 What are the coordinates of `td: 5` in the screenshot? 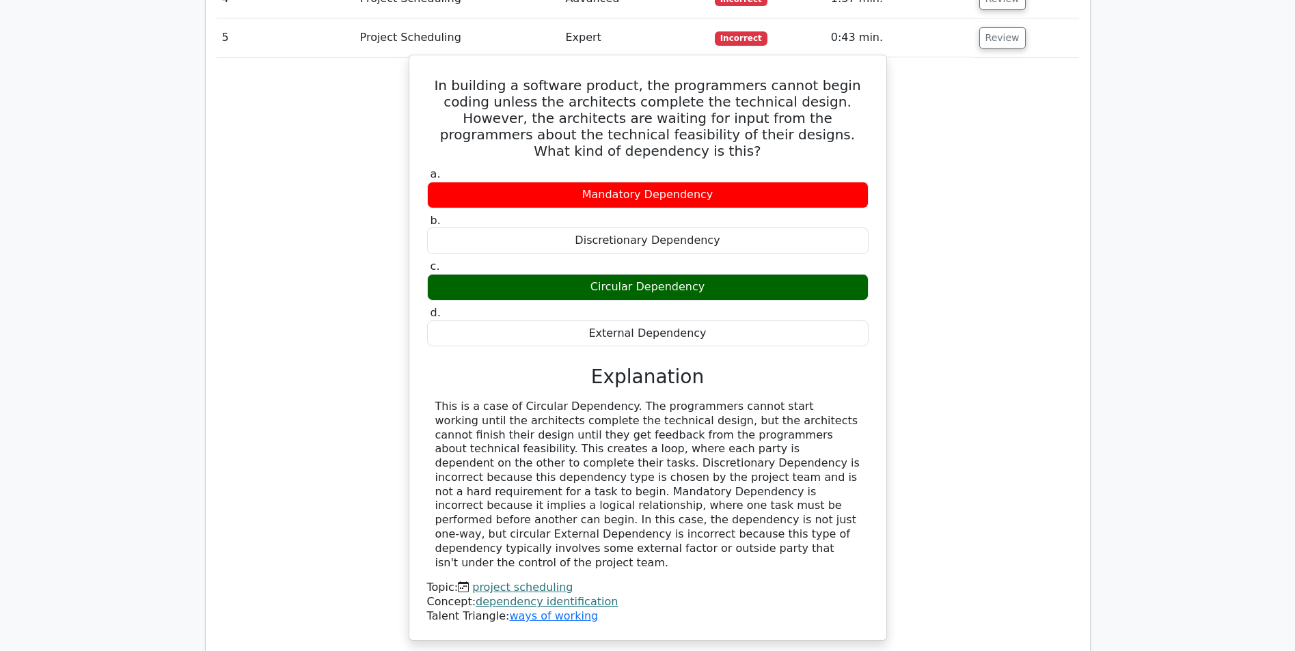 It's located at (286, 38).